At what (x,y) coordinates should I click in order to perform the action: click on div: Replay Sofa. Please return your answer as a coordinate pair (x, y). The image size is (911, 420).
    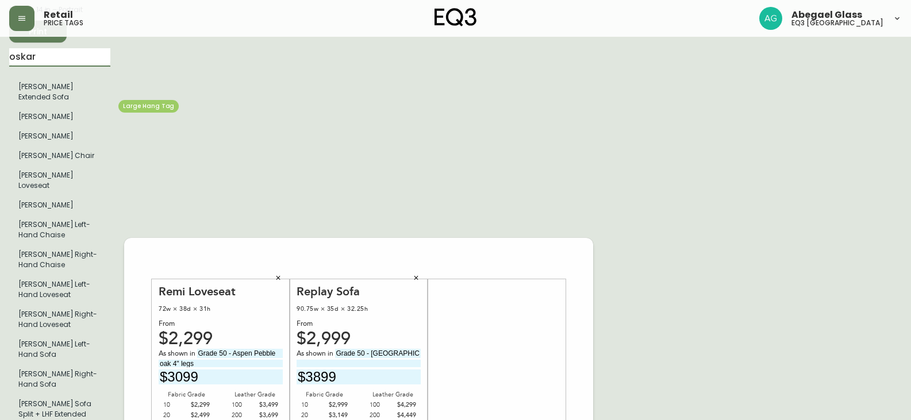
    Looking at the image, I should click on (359, 291).